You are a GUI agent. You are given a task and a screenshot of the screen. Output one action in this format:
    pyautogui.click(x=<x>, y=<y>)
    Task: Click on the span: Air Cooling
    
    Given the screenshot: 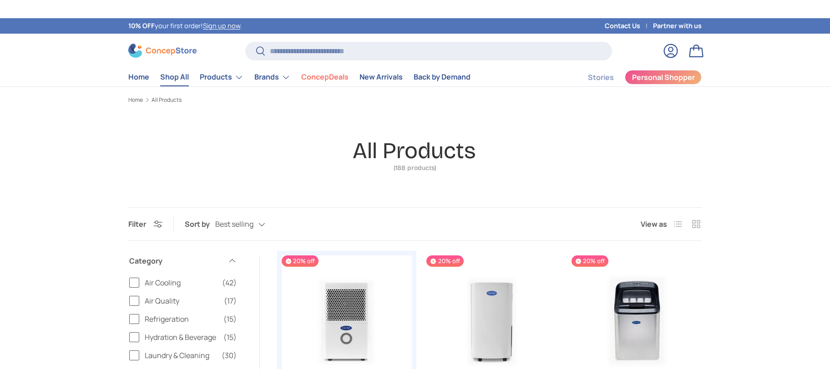 What is the action you would take?
    pyautogui.click(x=181, y=283)
    